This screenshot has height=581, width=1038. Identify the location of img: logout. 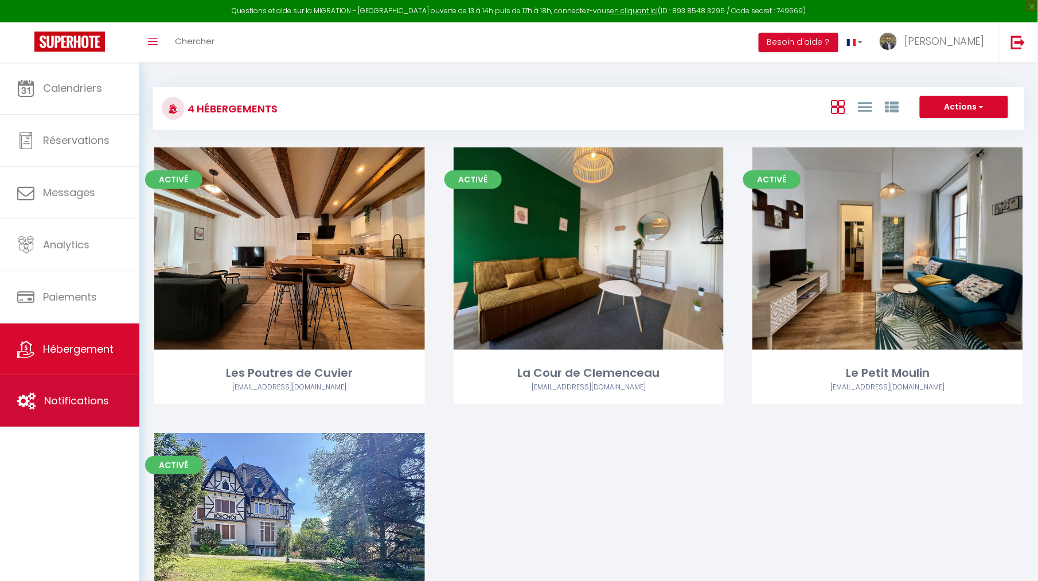
(1017, 42).